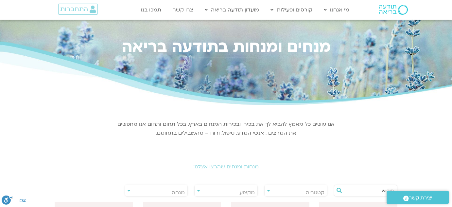  What do you see at coordinates (178, 192) in the screenshot?
I see `span: מנחה` at bounding box center [178, 192].